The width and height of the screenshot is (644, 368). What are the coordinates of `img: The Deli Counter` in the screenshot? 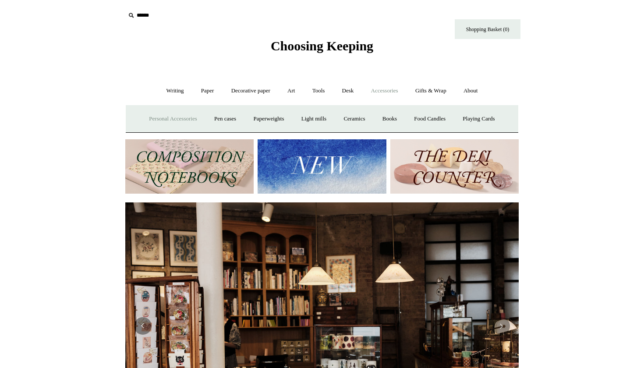 It's located at (454, 167).